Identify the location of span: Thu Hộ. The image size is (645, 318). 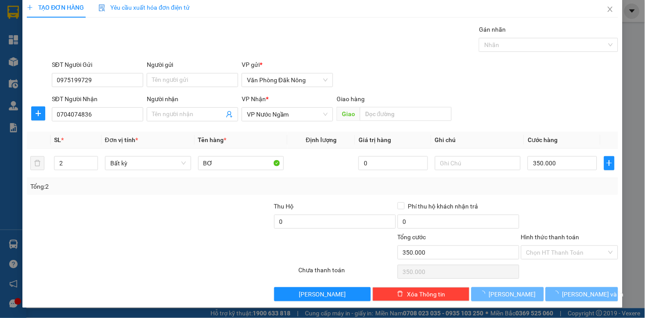
(284, 206).